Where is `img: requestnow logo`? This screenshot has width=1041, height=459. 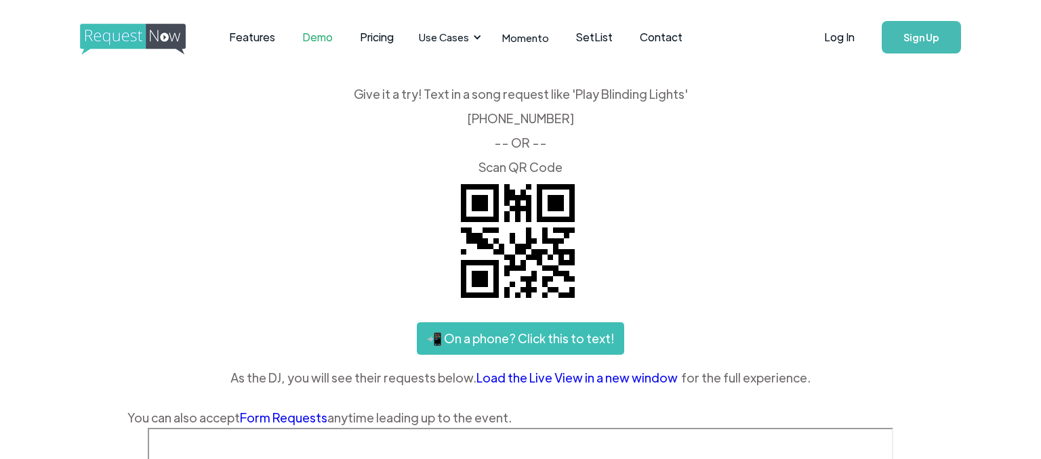 img: requestnow logo is located at coordinates (145, 39).